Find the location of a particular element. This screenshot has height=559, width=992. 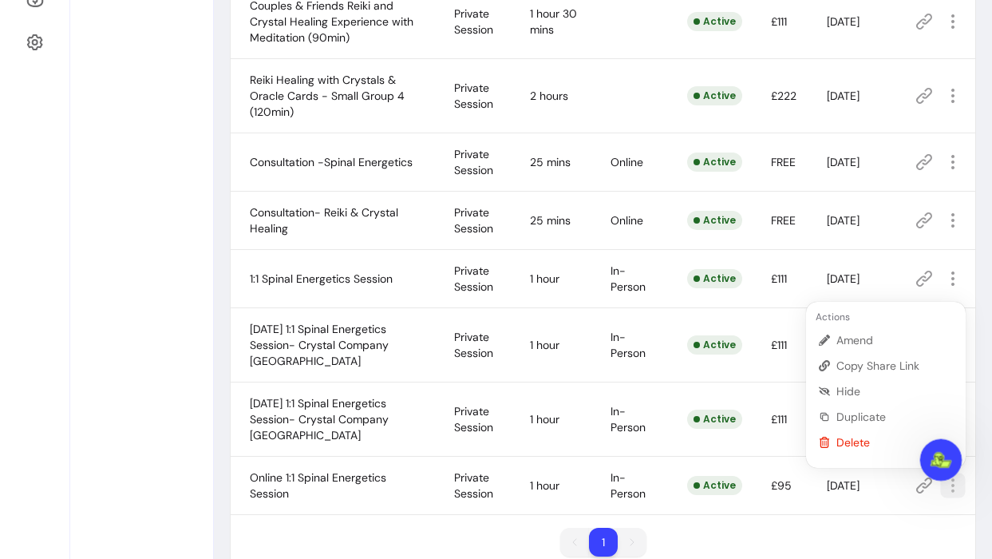

span: Delete is located at coordinates (894, 442).